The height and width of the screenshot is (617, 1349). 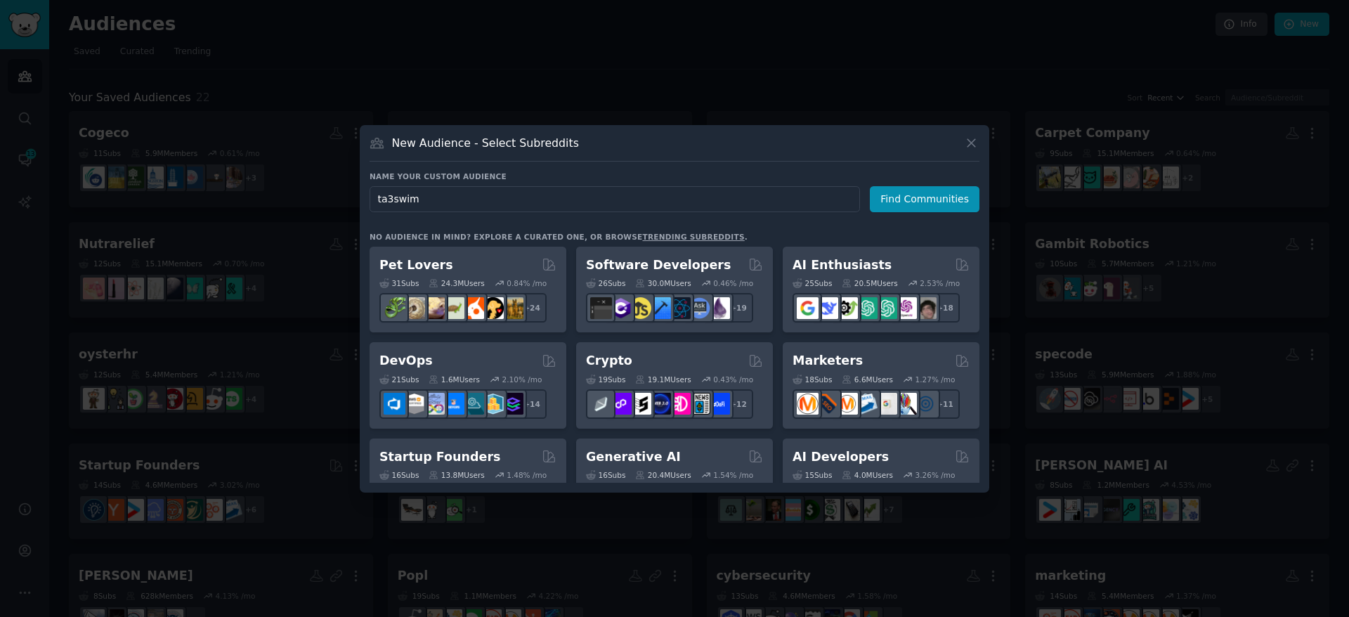 I want to click on div: 1.54 % /mo, so click(x=733, y=475).